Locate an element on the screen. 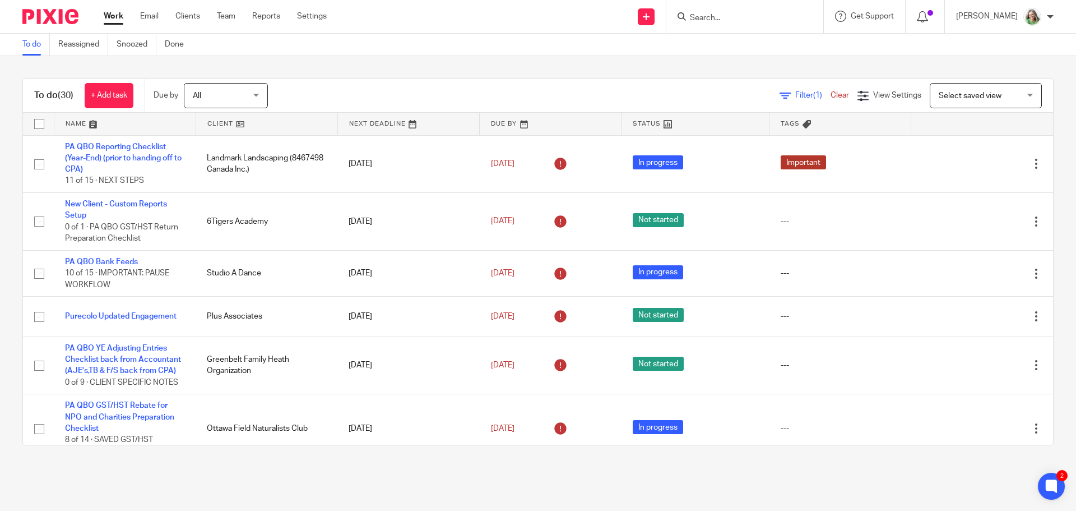 The height and width of the screenshot is (511, 1076). a: Team is located at coordinates (226, 16).